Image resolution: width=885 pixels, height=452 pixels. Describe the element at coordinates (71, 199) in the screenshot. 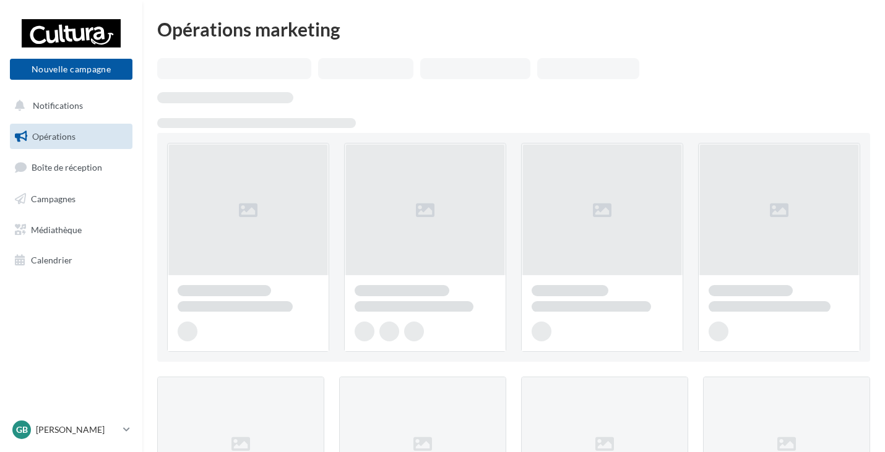

I see `a: Campagnes` at that location.